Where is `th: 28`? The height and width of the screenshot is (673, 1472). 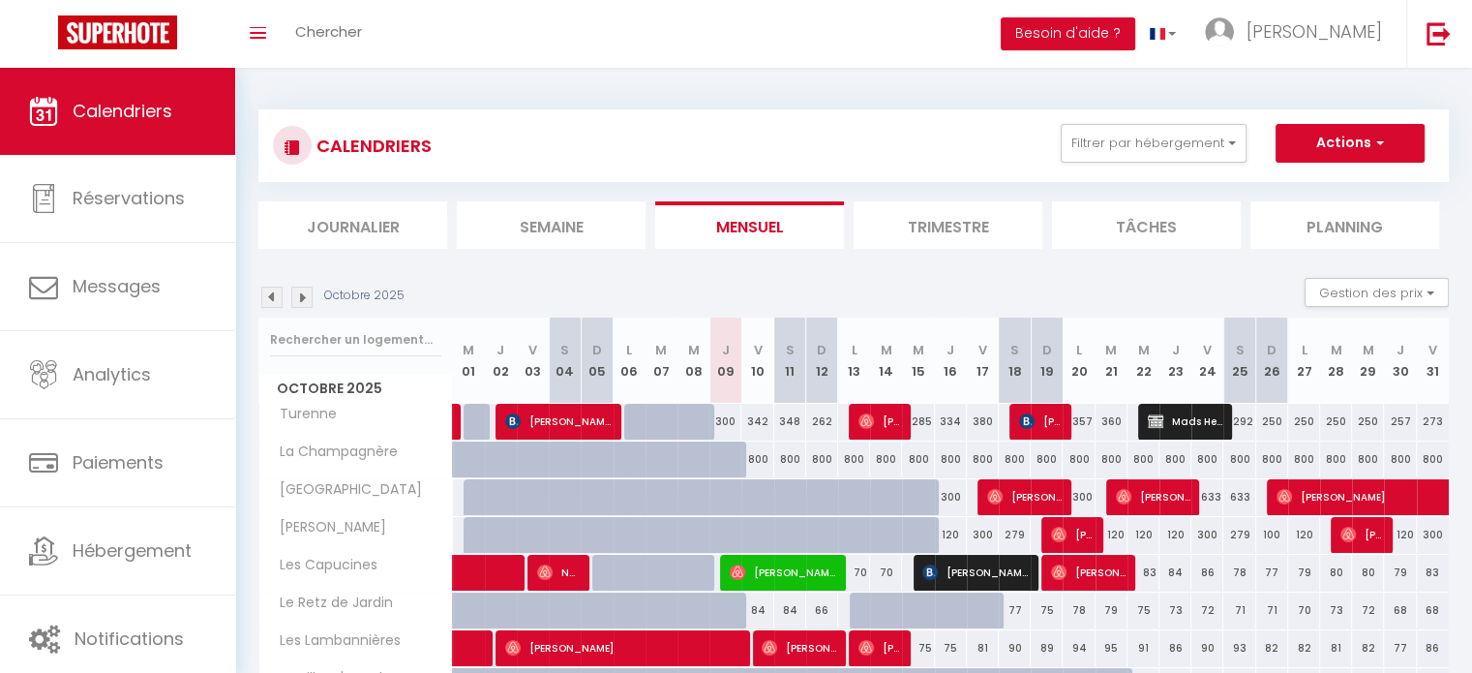 th: 28 is located at coordinates (1336, 360).